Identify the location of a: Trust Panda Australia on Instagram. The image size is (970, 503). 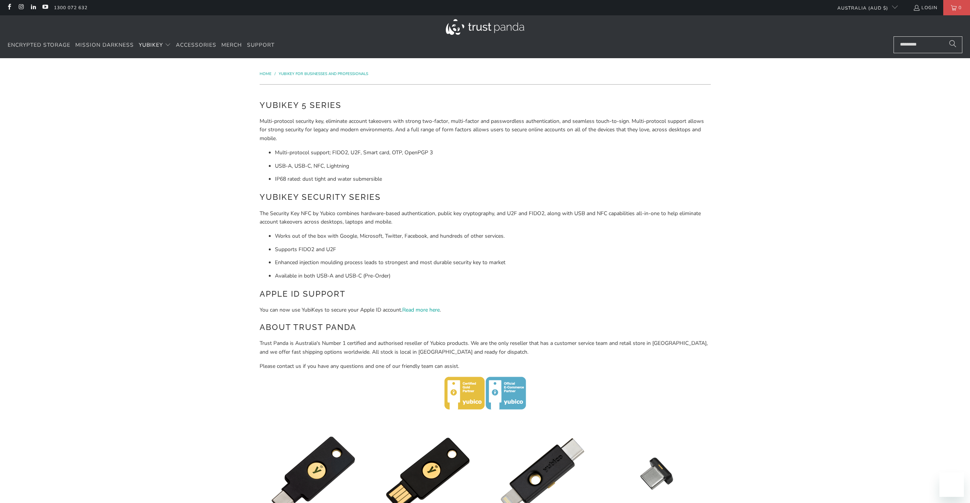
(21, 8).